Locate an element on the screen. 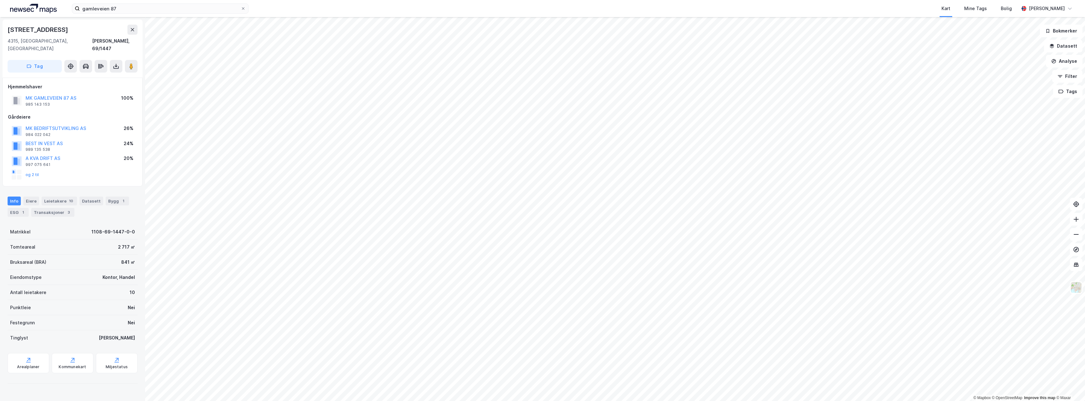 The height and width of the screenshot is (401, 1085). div: 20% is located at coordinates (128, 158).